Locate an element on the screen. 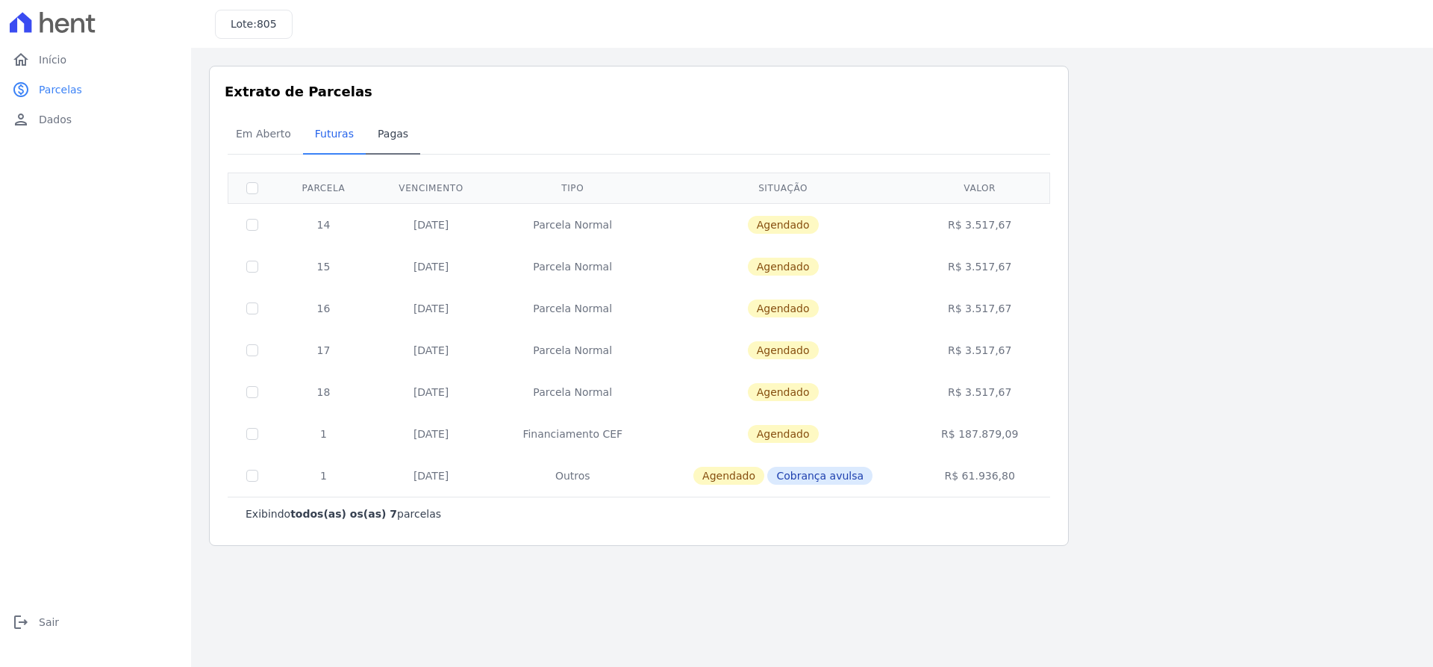 The height and width of the screenshot is (667, 1433). td: R$ 61.936,80 is located at coordinates (980, 475).